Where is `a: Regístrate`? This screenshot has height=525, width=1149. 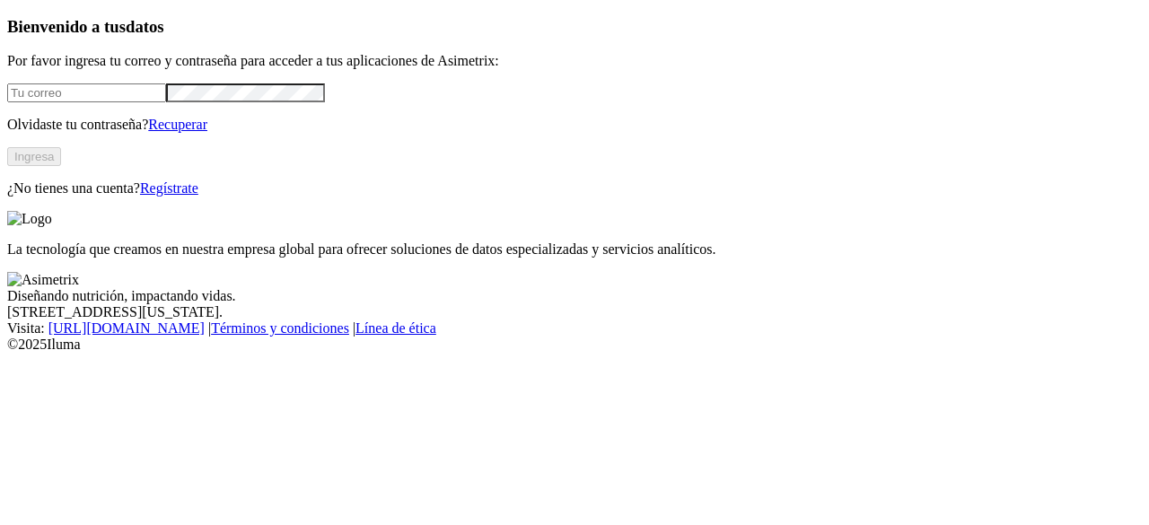 a: Regístrate is located at coordinates (169, 188).